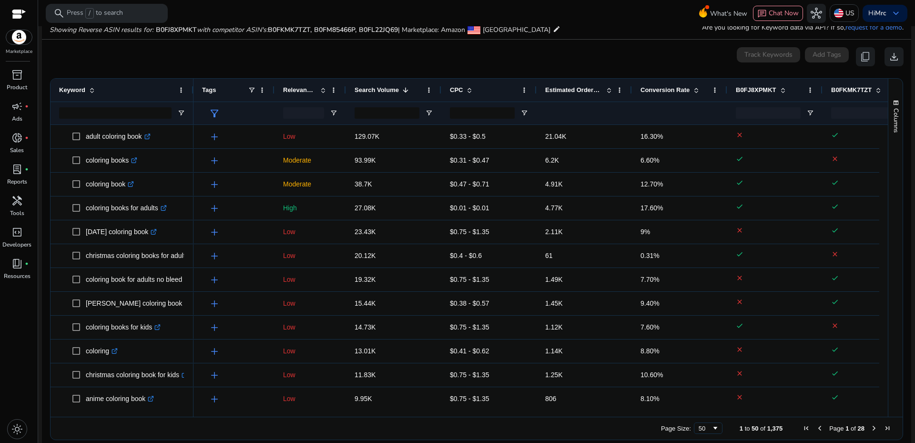 Image resolution: width=915 pixels, height=443 pixels. Describe the element at coordinates (806, 428) in the screenshot. I see `div: First Page` at that location.